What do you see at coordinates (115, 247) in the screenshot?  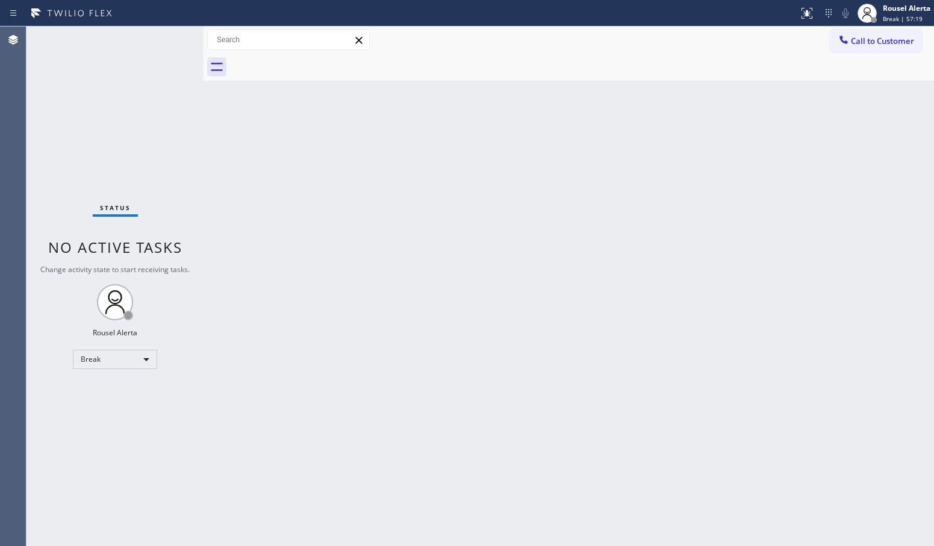 I see `span: No active tasks` at bounding box center [115, 247].